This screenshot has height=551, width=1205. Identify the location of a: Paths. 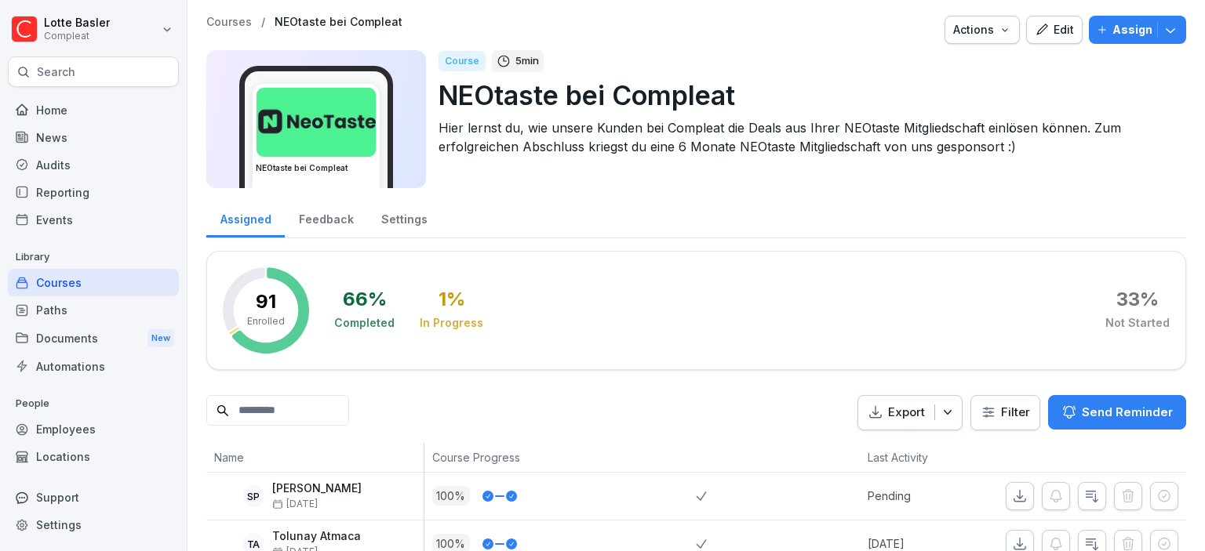
(93, 310).